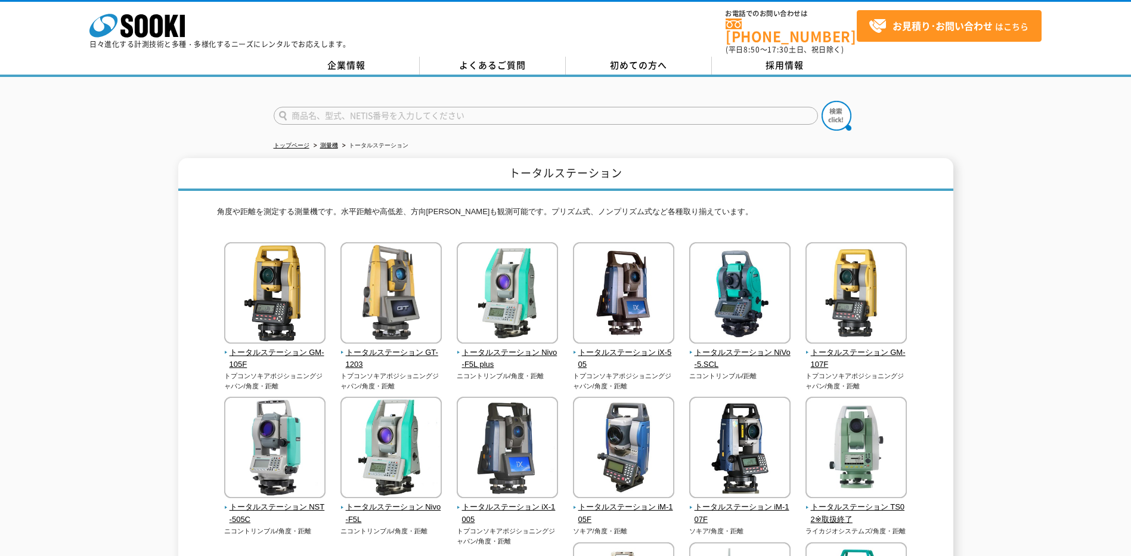 This screenshot has height=556, width=1131. Describe the element at coordinates (740, 514) in the screenshot. I see `span: トータルステーション iM-107F` at that location.